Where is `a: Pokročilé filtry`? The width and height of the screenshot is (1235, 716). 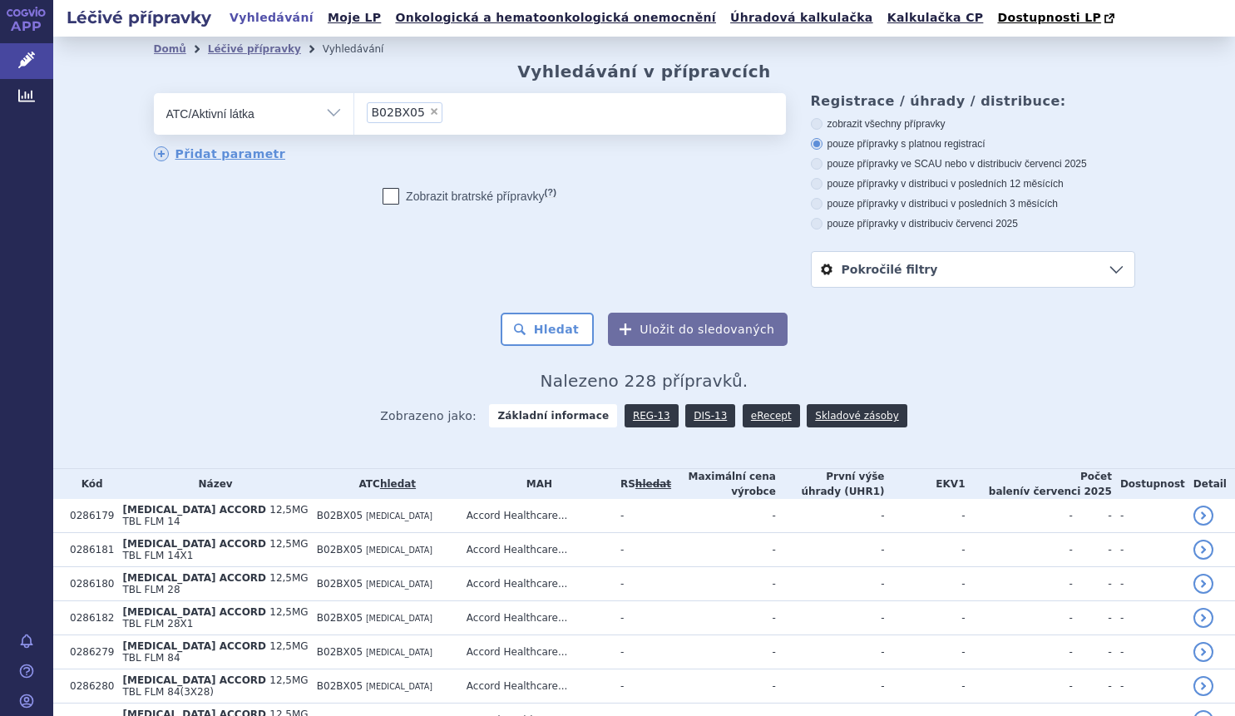
a: Pokročilé filtry is located at coordinates (973, 269).